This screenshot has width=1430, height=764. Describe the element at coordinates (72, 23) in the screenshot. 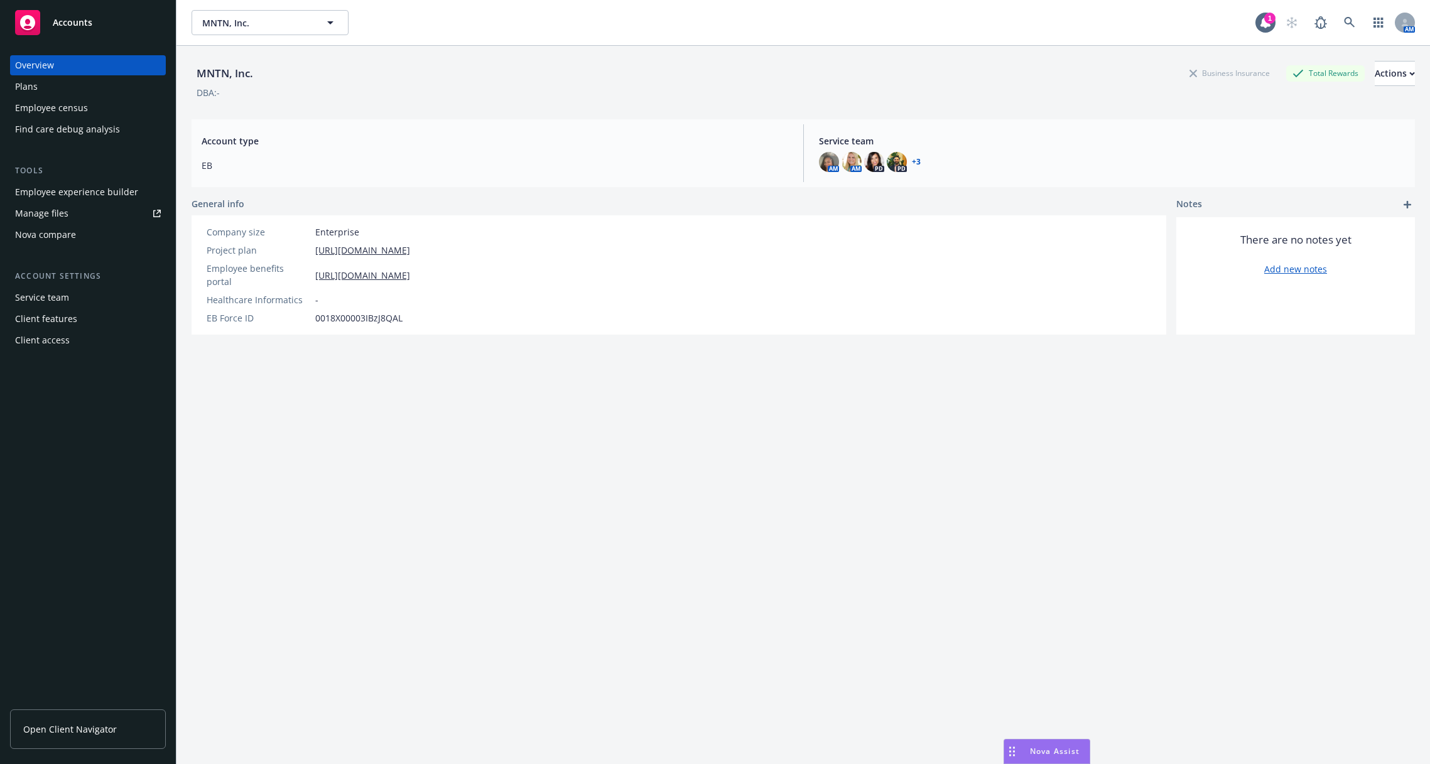

I see `span: Accounts` at that location.